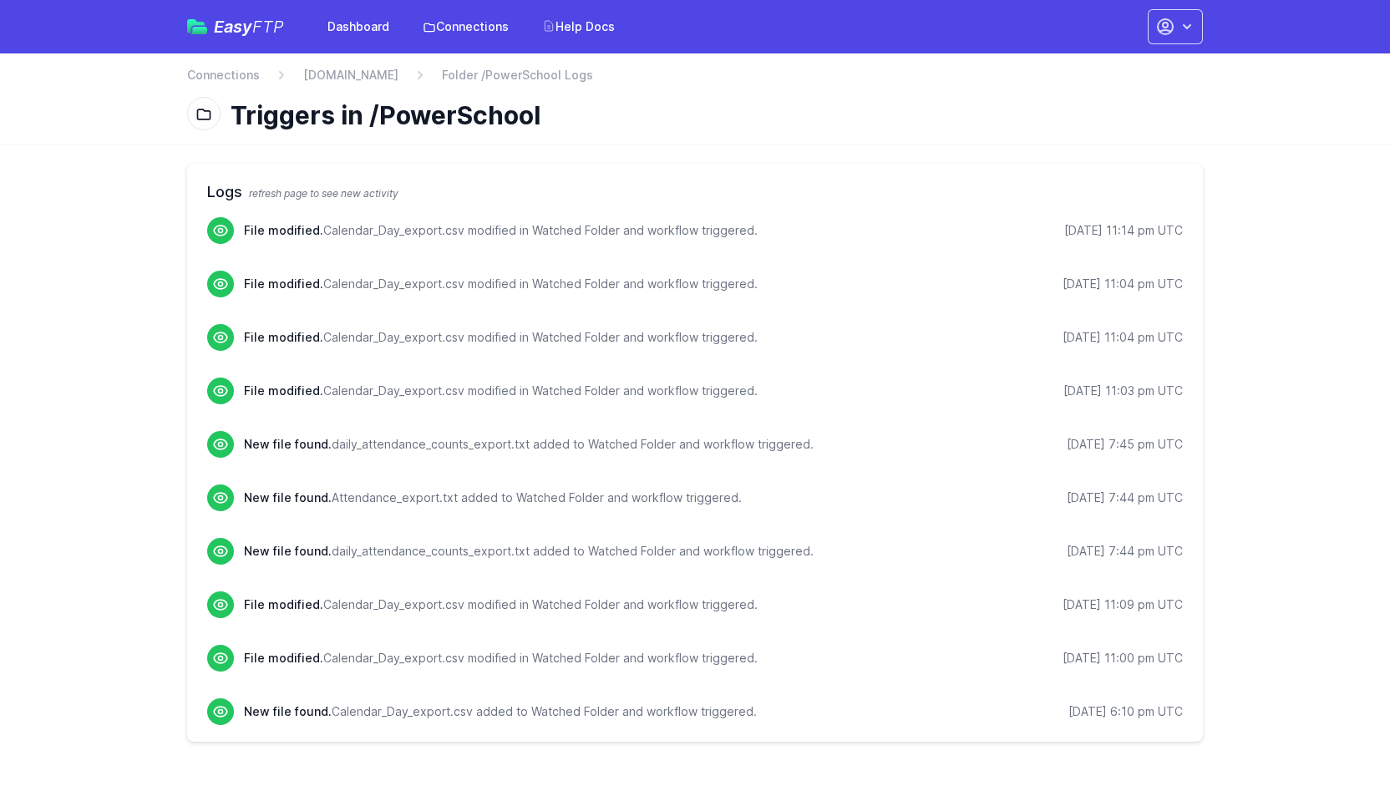 The image size is (1390, 786). What do you see at coordinates (323, 193) in the screenshot?
I see `span: refresh page to see new activity` at bounding box center [323, 193].